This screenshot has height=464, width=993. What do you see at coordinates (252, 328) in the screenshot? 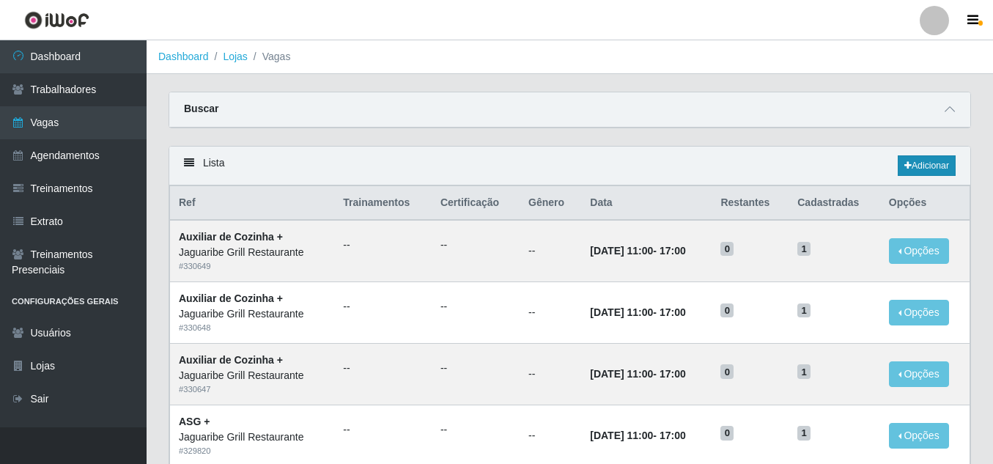
I see `div: # 330648` at bounding box center [252, 328].